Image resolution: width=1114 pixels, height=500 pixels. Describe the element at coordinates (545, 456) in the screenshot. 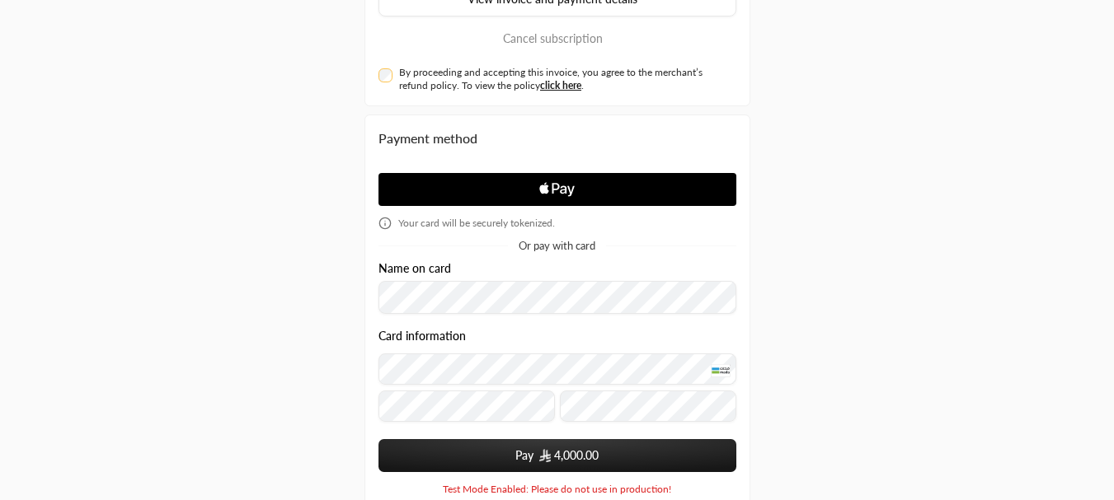

I see `img: SAR` at that location.